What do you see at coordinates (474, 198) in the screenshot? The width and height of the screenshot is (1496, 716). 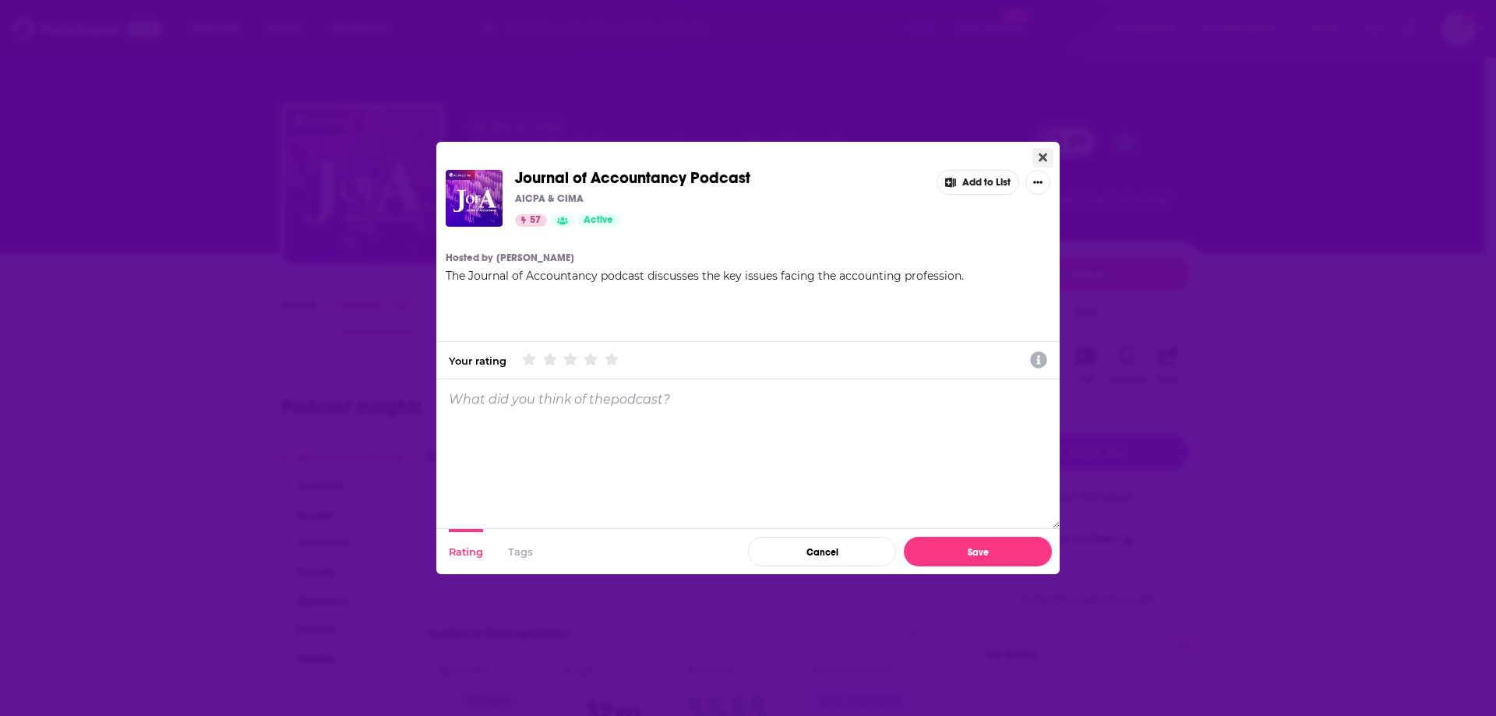 I see `img: Journal of Accountancy Podcast` at bounding box center [474, 198].